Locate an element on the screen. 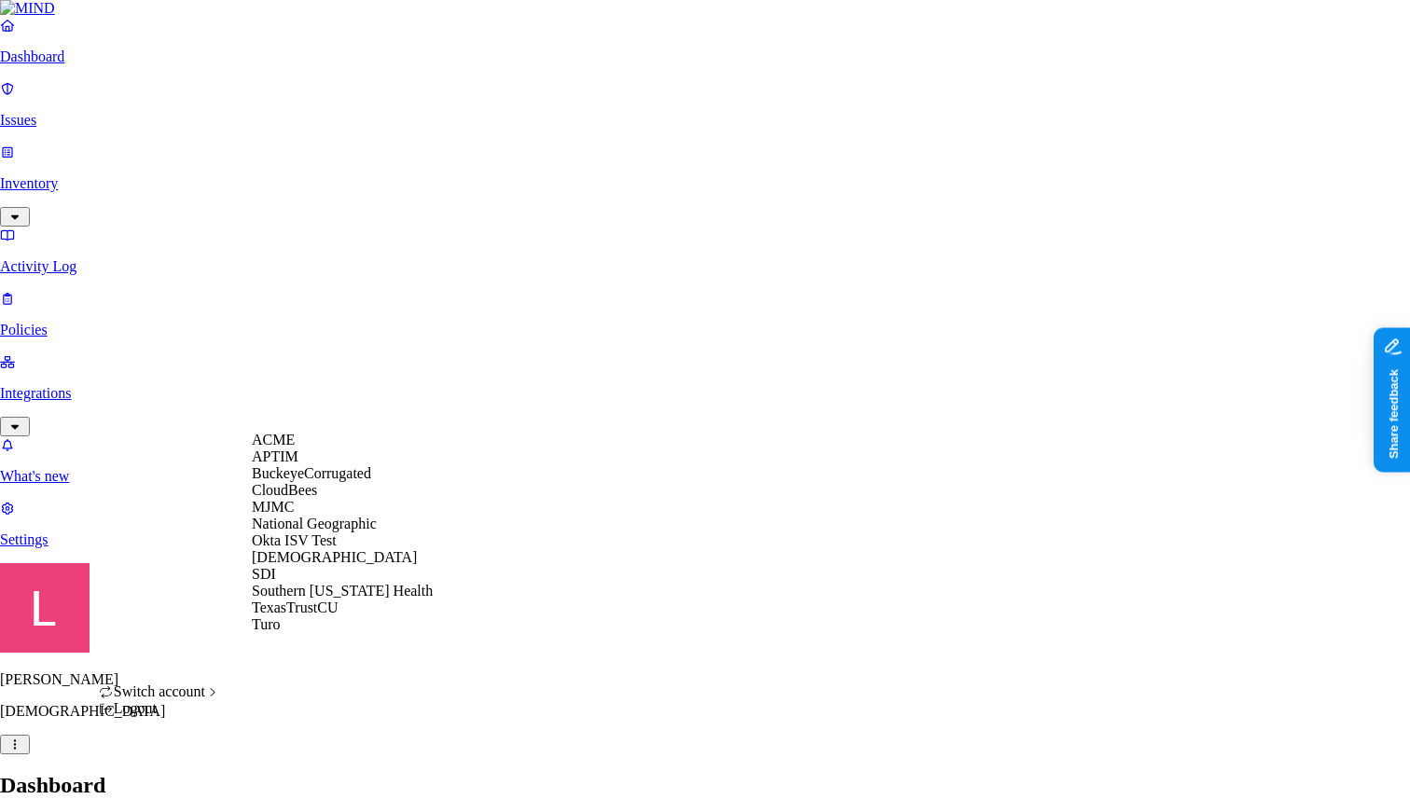 Image resolution: width=1410 pixels, height=799 pixels. div: Logout is located at coordinates (160, 709).